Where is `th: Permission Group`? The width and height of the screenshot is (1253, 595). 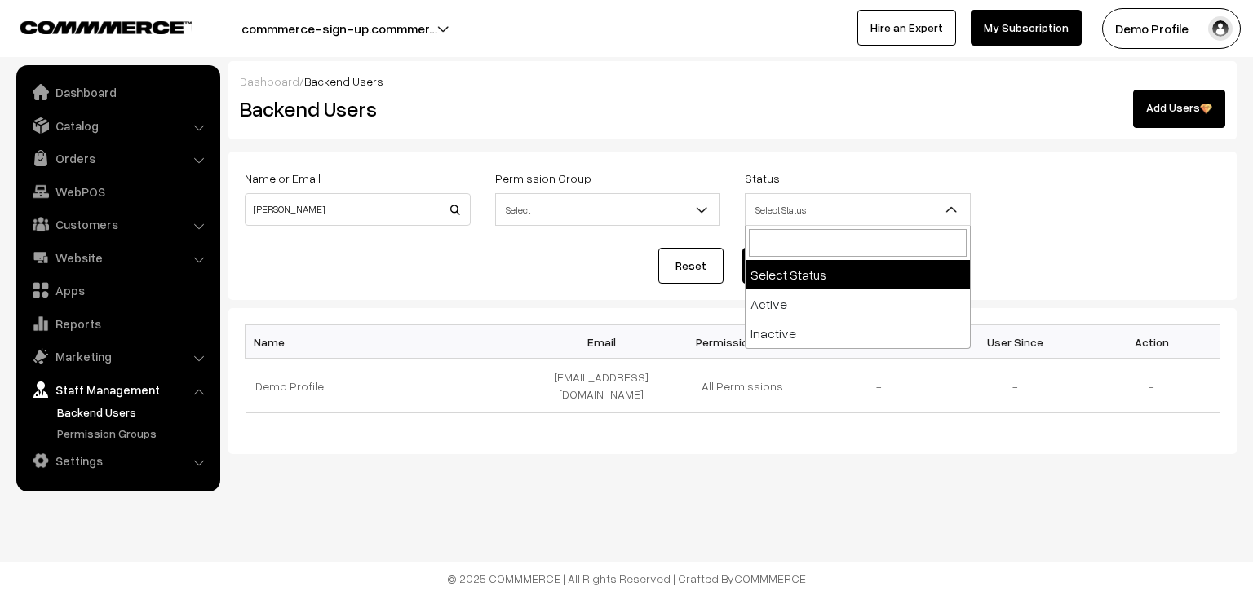
th: Permission Group is located at coordinates (741, 342).